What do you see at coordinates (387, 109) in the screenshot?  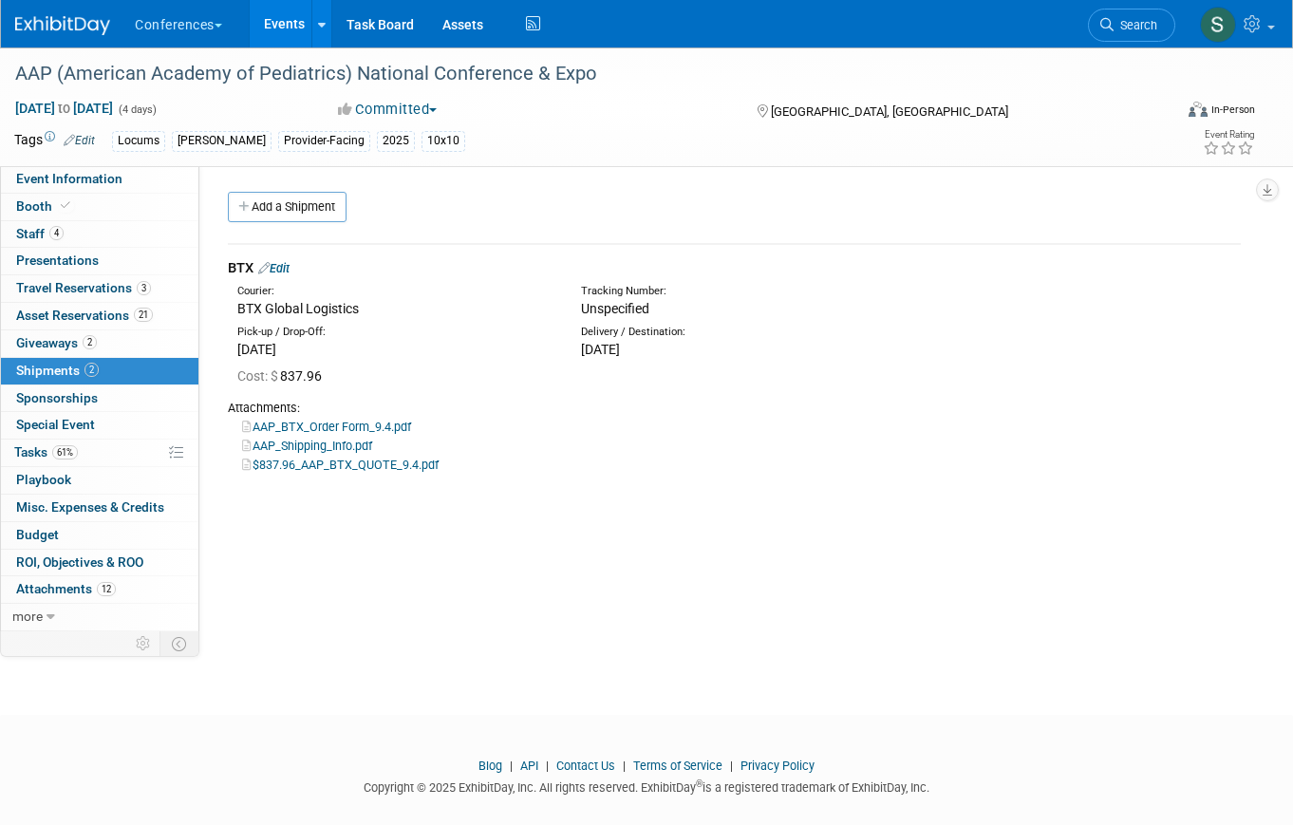 I see `button: Committed` at bounding box center [387, 109].